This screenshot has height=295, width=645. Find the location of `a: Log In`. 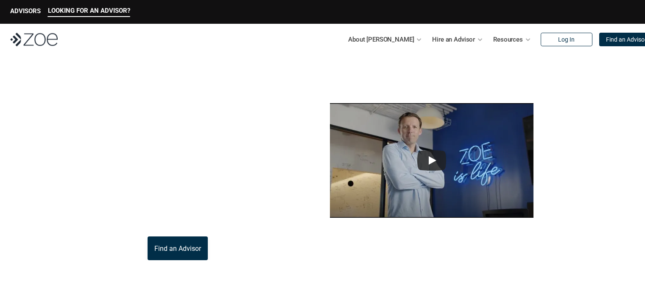

a: Log In is located at coordinates (567, 39).